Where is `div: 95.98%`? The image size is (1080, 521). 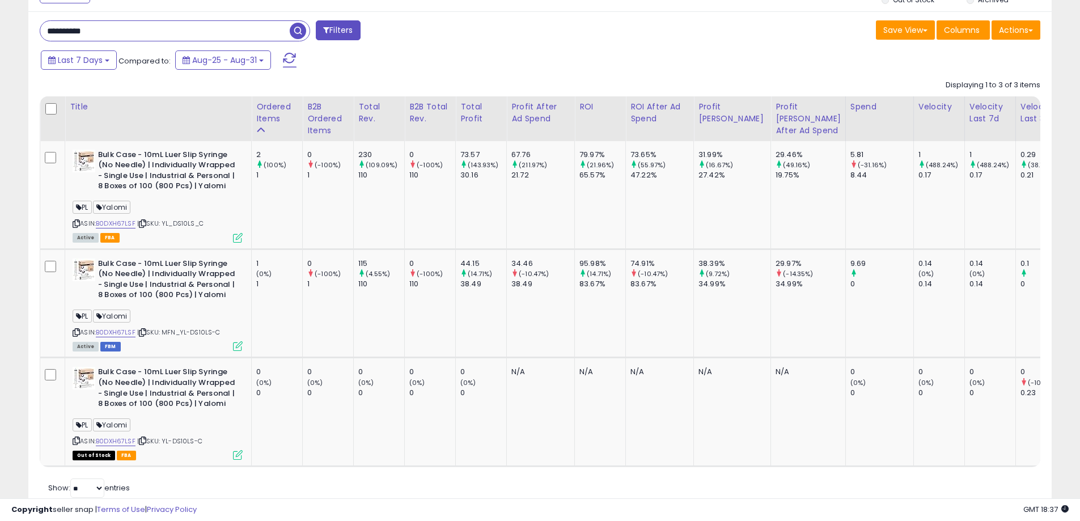
div: 95.98% is located at coordinates (602, 264).